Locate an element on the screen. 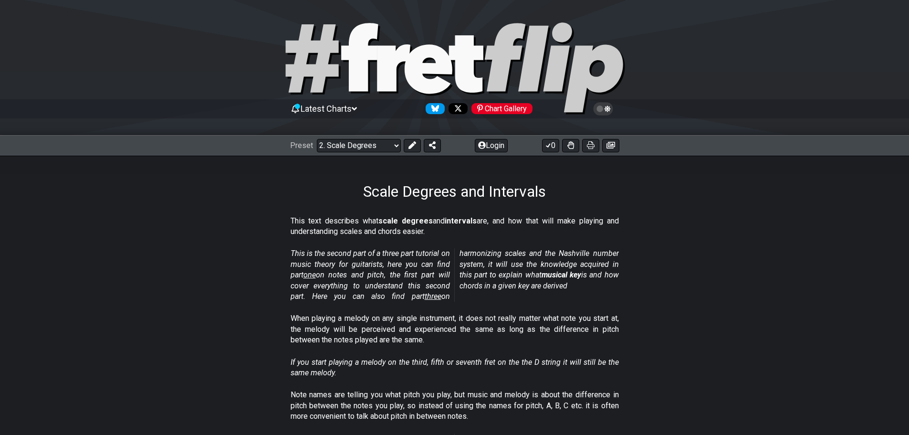 This screenshot has height=435, width=909. button: Print is located at coordinates (591, 146).